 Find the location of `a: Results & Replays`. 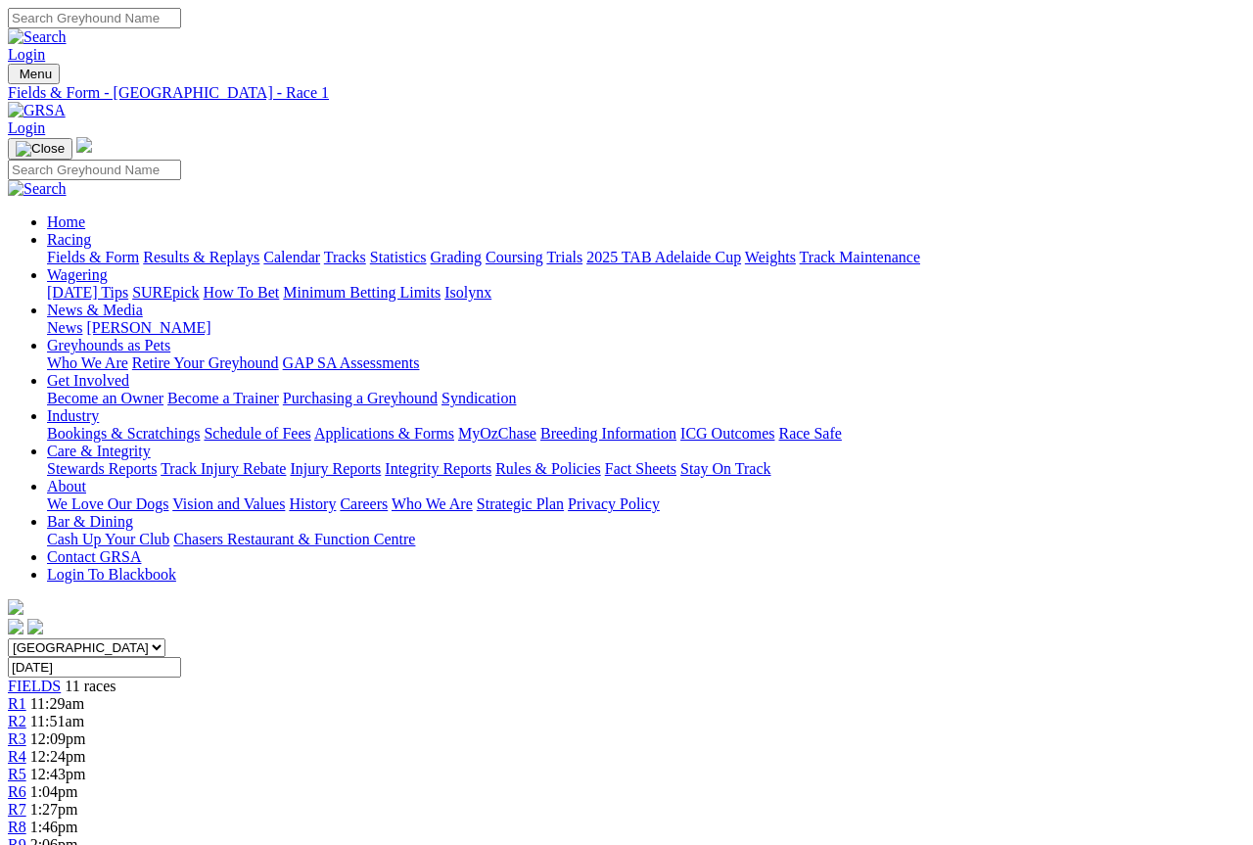

a: Results & Replays is located at coordinates (201, 257).